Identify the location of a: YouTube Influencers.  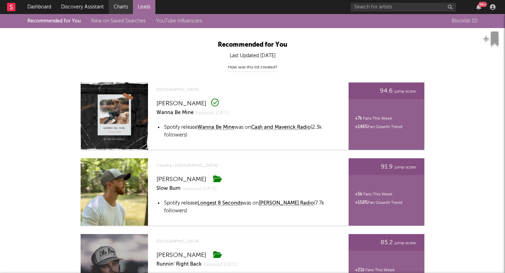
(179, 21).